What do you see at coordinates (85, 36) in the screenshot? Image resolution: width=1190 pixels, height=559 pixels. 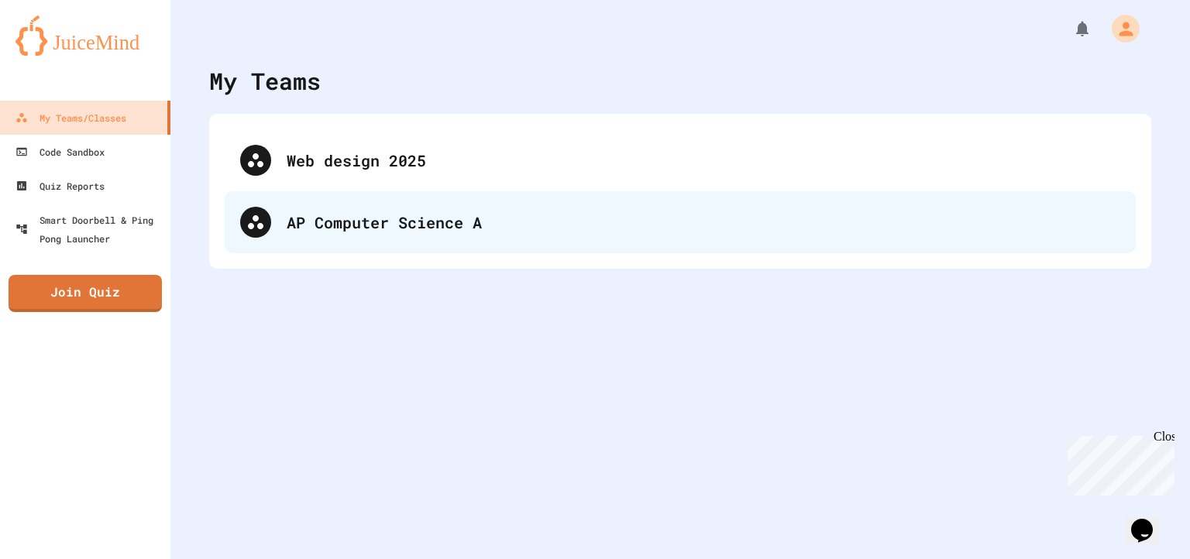 I see `img: logo-orange.svg` at bounding box center [85, 36].